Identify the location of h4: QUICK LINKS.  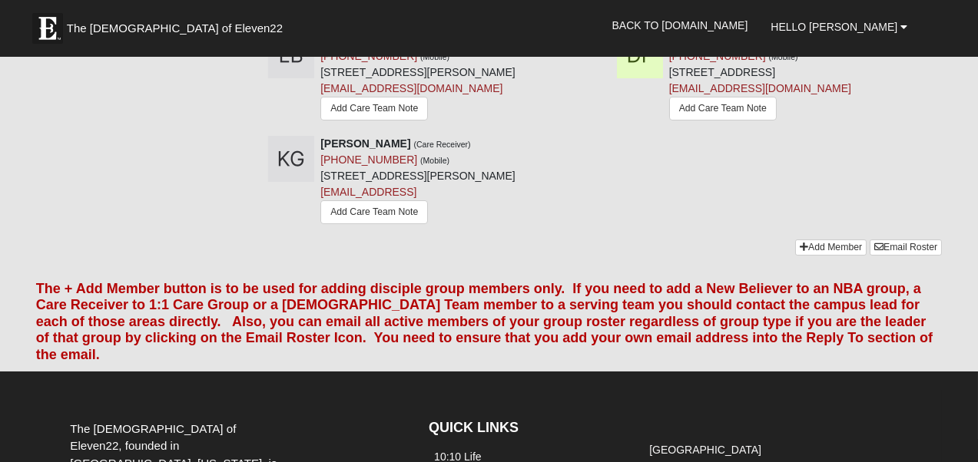
(525, 429).